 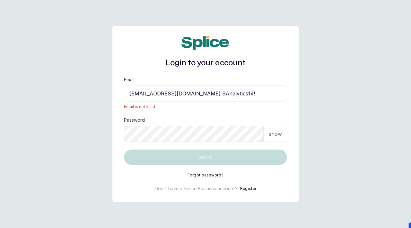 I want to click on button: Forgot password?, so click(x=205, y=175).